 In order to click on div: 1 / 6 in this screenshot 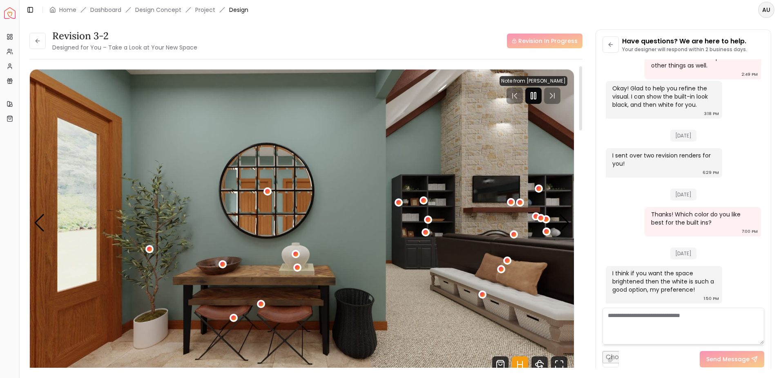, I will do `click(302, 222)`.